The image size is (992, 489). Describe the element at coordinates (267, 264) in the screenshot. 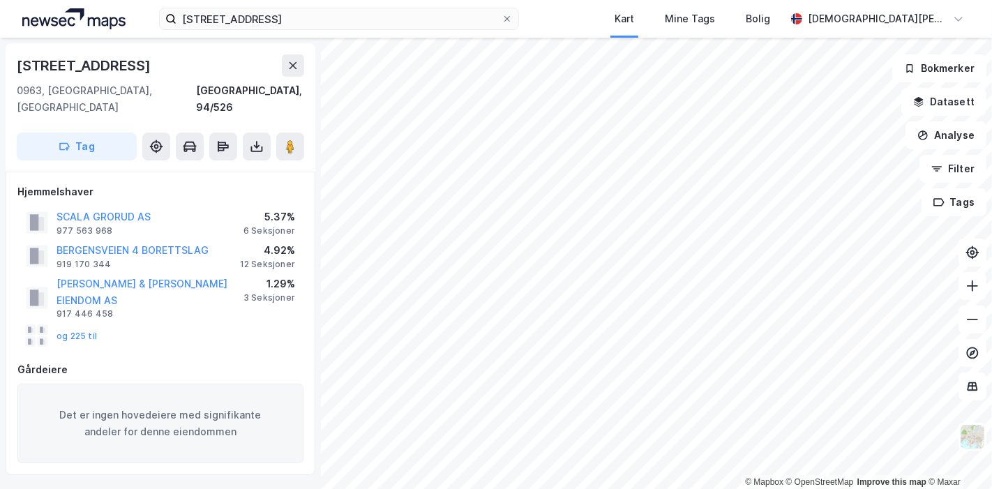

I see `div: 12 Seksjoner` at that location.